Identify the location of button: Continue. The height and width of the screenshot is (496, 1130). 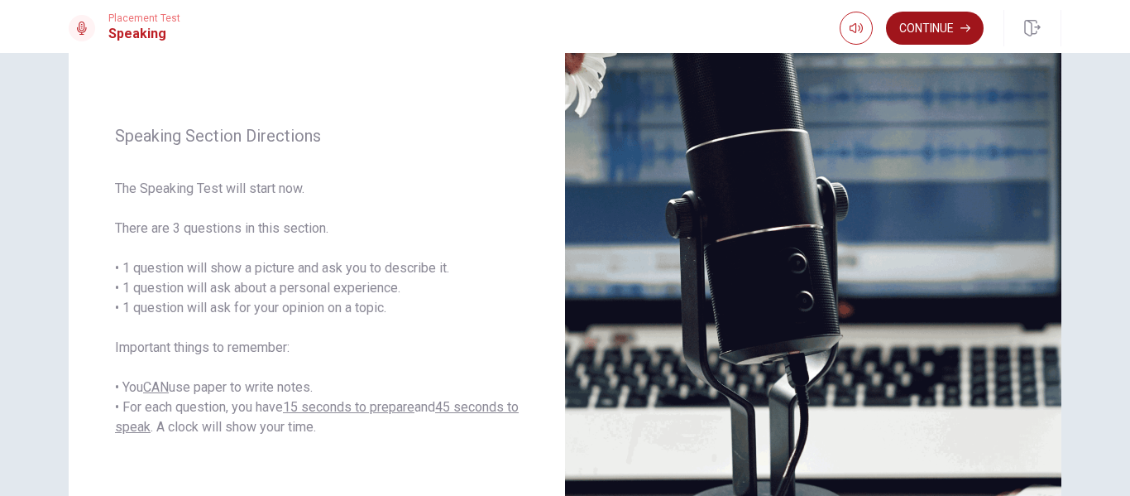
(935, 28).